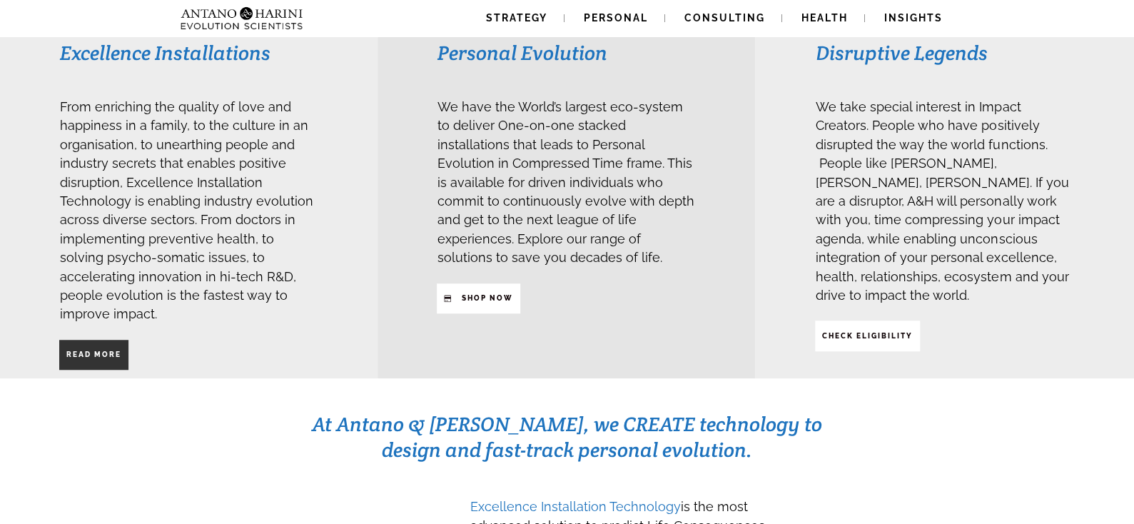  What do you see at coordinates (186, 210) in the screenshot?
I see `span: From enriching the quality of love and happiness in a family, to the culture in an organisation, ...` at bounding box center [186, 210].